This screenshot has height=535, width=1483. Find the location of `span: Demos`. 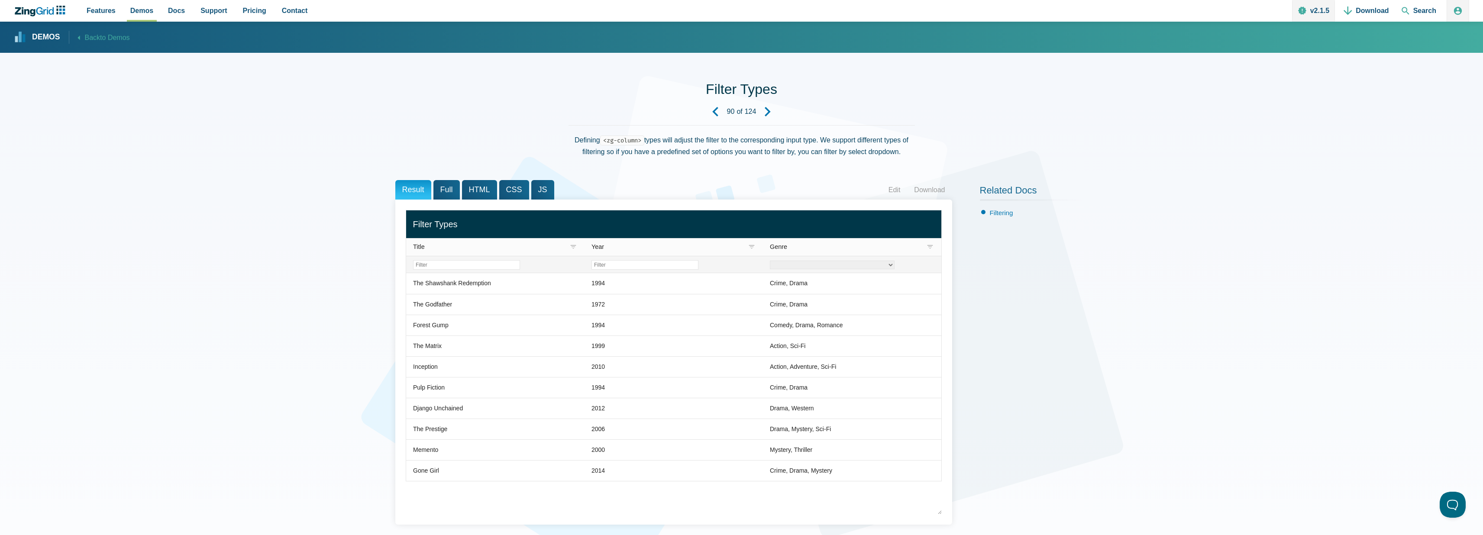

span: Demos is located at coordinates (142, 10).